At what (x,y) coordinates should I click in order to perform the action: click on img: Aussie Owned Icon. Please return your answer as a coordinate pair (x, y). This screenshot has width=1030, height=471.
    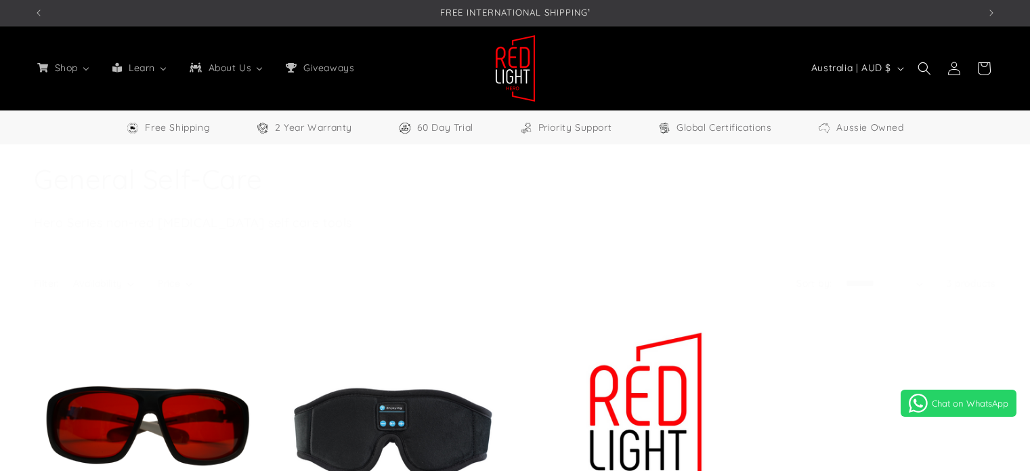
    Looking at the image, I should click on (824, 128).